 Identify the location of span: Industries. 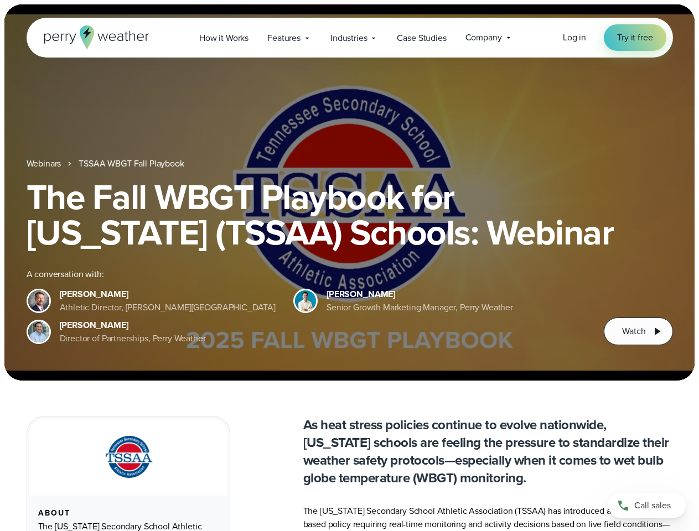
(349, 38).